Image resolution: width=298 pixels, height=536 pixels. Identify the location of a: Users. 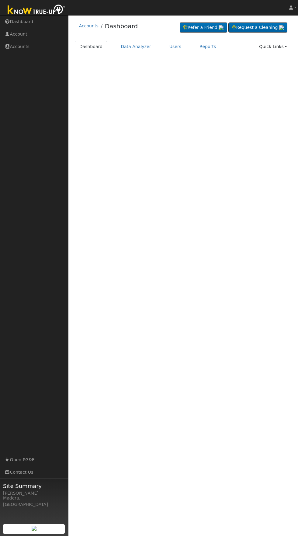
(175, 47).